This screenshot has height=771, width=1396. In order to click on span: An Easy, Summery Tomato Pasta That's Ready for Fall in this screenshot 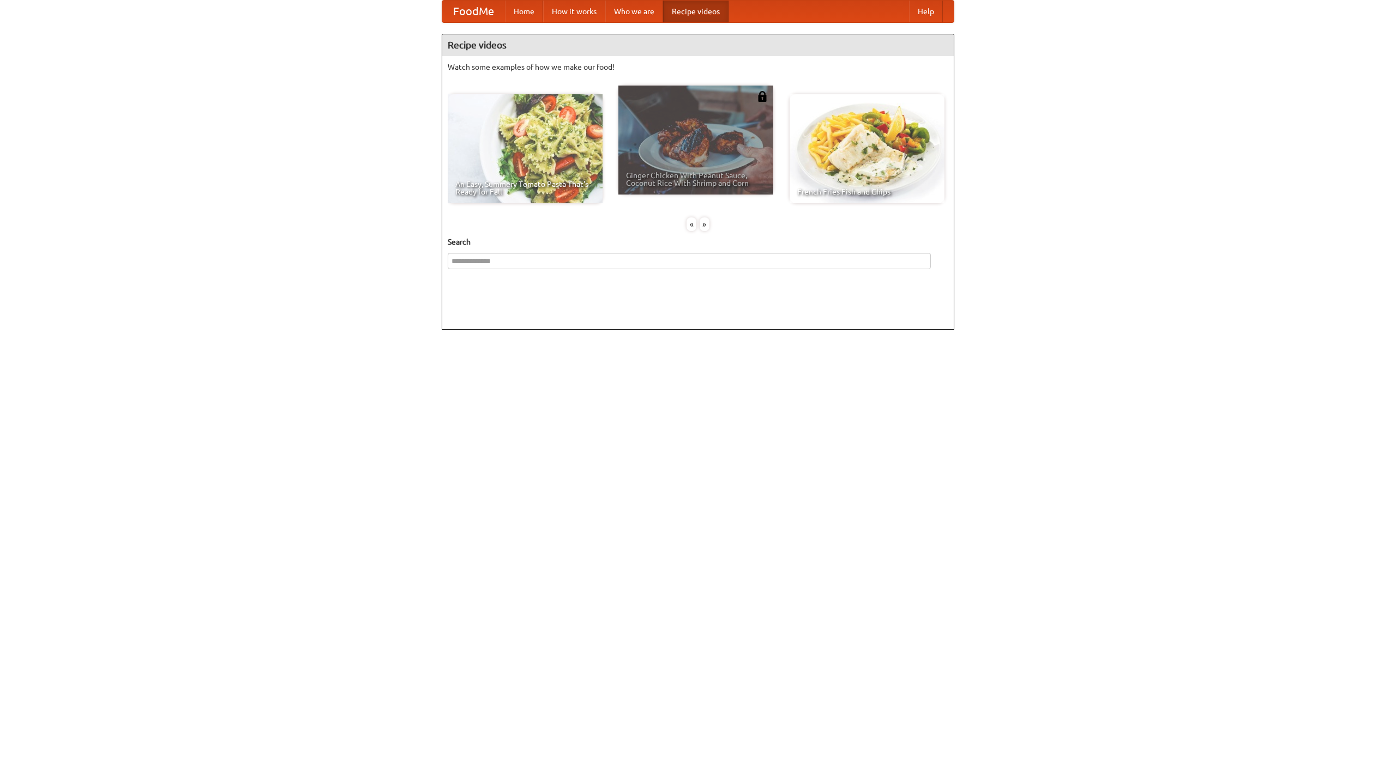, I will do `click(525, 188)`.